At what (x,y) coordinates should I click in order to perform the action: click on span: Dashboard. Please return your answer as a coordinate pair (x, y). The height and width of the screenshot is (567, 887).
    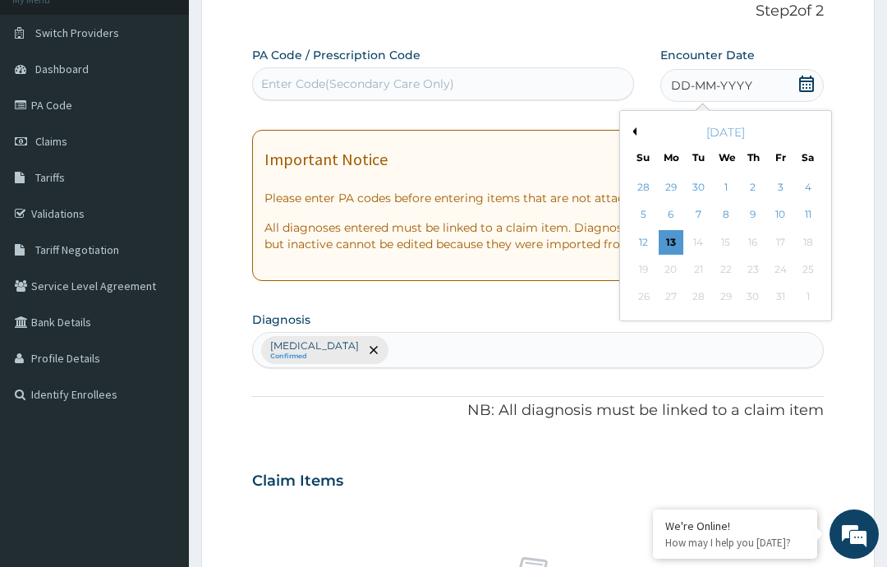
    Looking at the image, I should click on (62, 69).